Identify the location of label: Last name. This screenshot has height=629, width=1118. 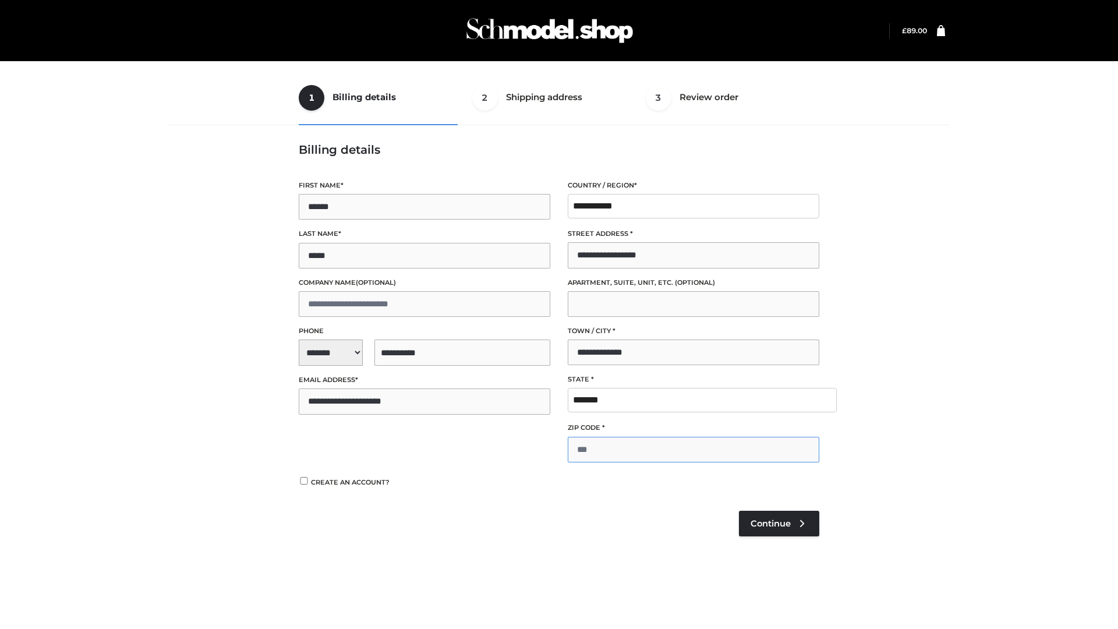
(424, 233).